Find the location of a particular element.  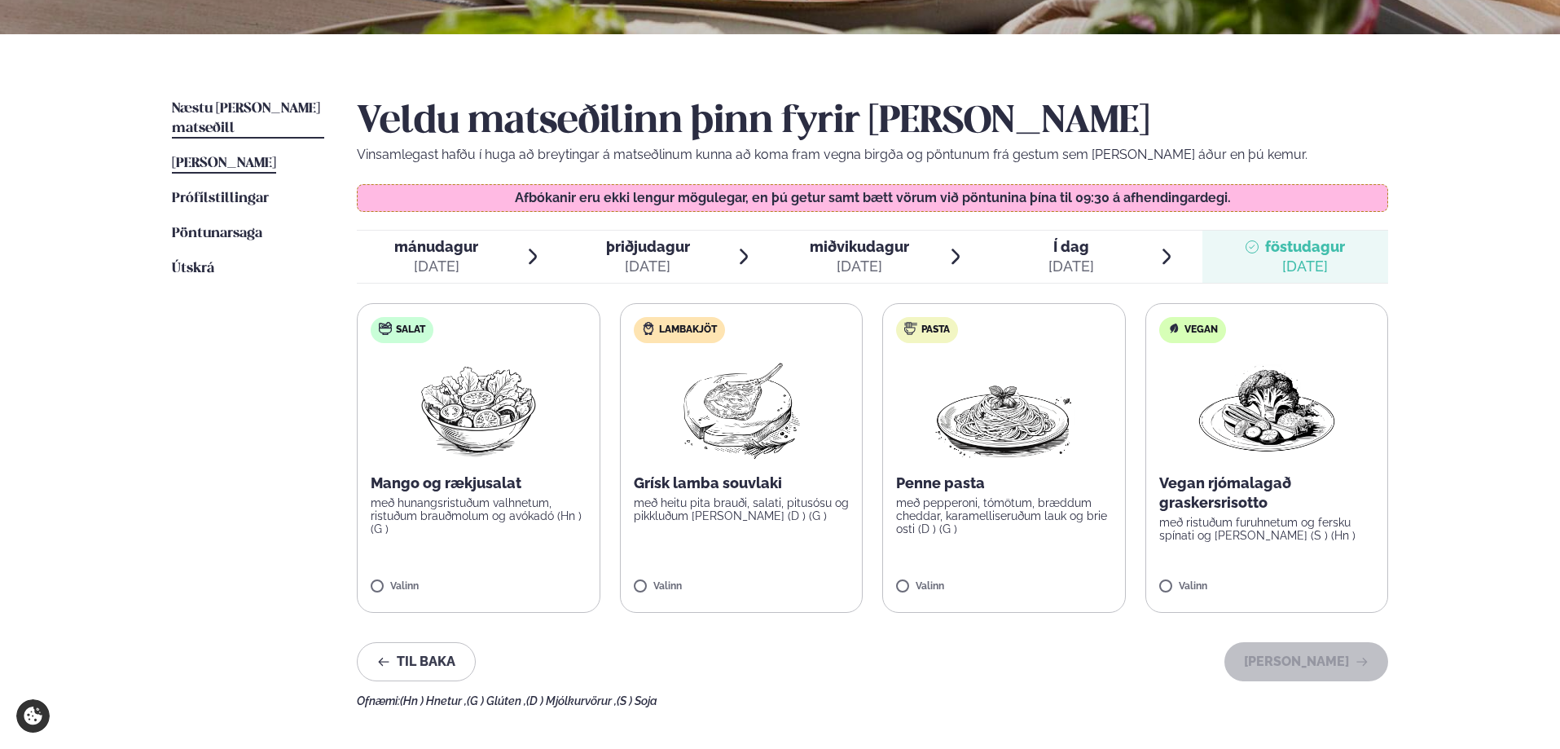

img: salad.svg is located at coordinates (385, 328).